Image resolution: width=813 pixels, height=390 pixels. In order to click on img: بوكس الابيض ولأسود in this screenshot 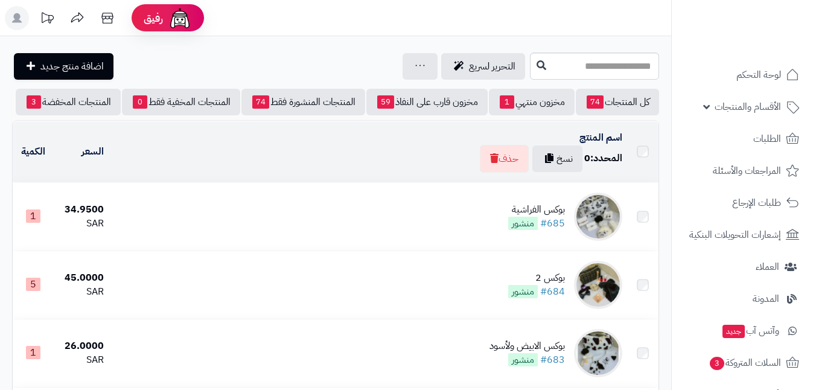, I will do `click(598, 353)`.